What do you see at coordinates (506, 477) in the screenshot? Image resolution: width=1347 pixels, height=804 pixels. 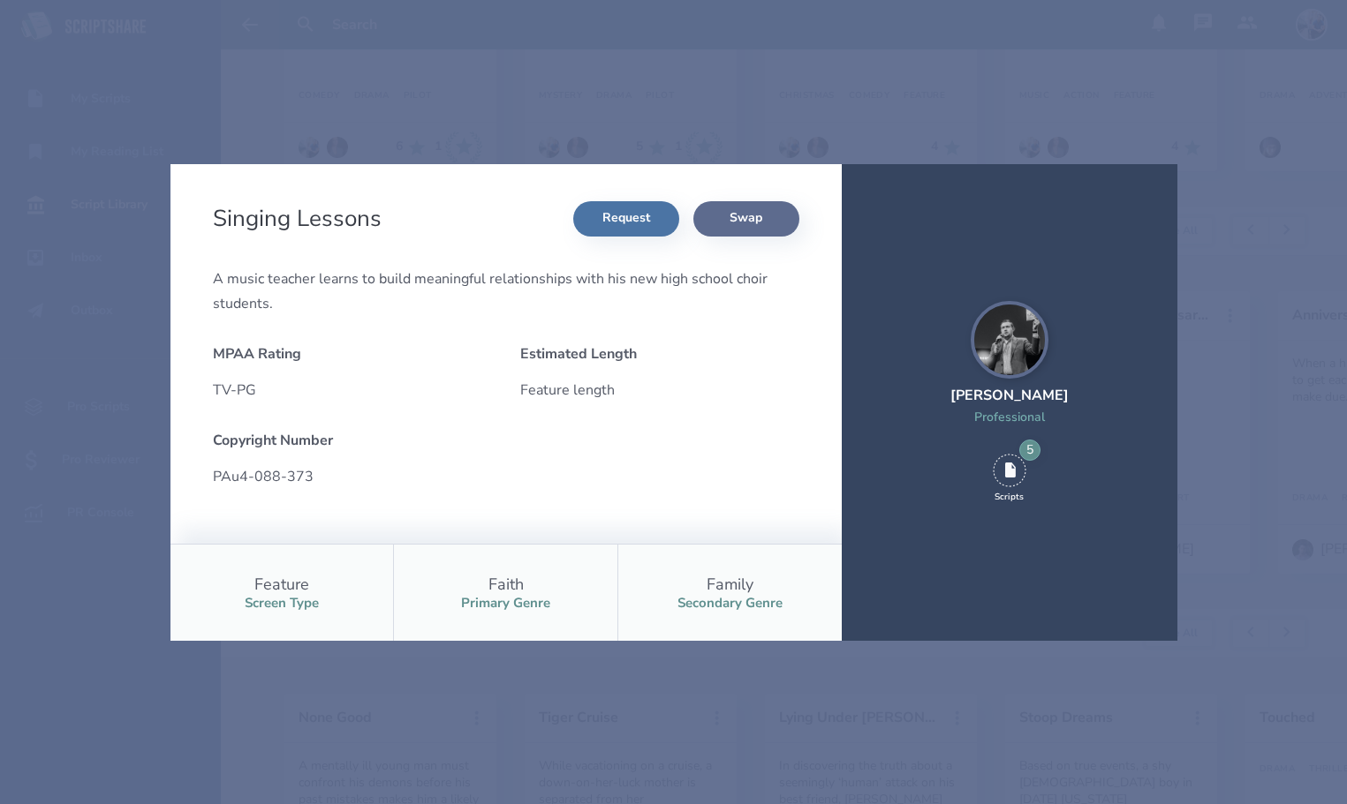 I see `div: PAu4-088-373` at bounding box center [506, 477].